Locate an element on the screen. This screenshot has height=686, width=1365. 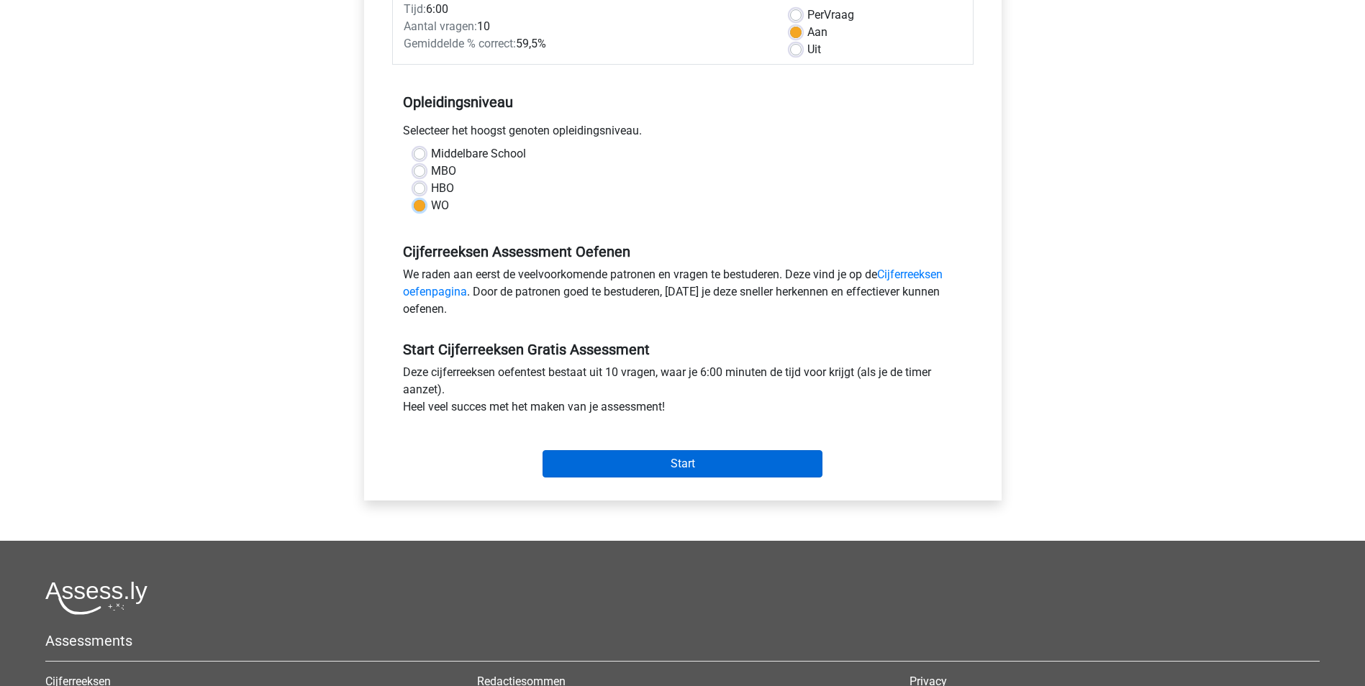
div: We raden aan eerst de veelvoorkomende patronen en vragen te bestuderen. Deze vind je op de . Door... is located at coordinates (683, 295).